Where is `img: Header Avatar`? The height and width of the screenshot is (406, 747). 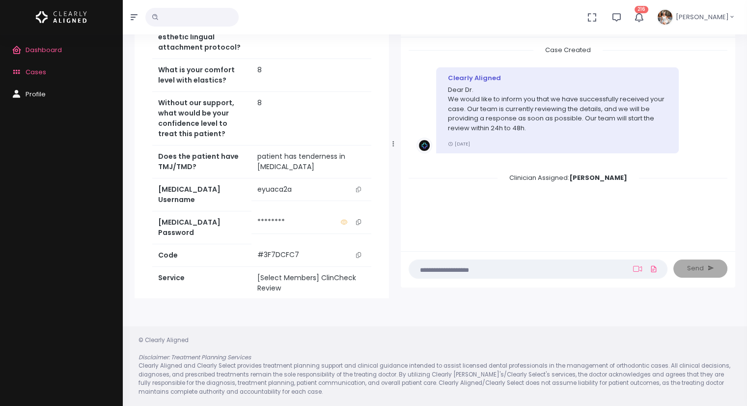 img: Header Avatar is located at coordinates (665, 17).